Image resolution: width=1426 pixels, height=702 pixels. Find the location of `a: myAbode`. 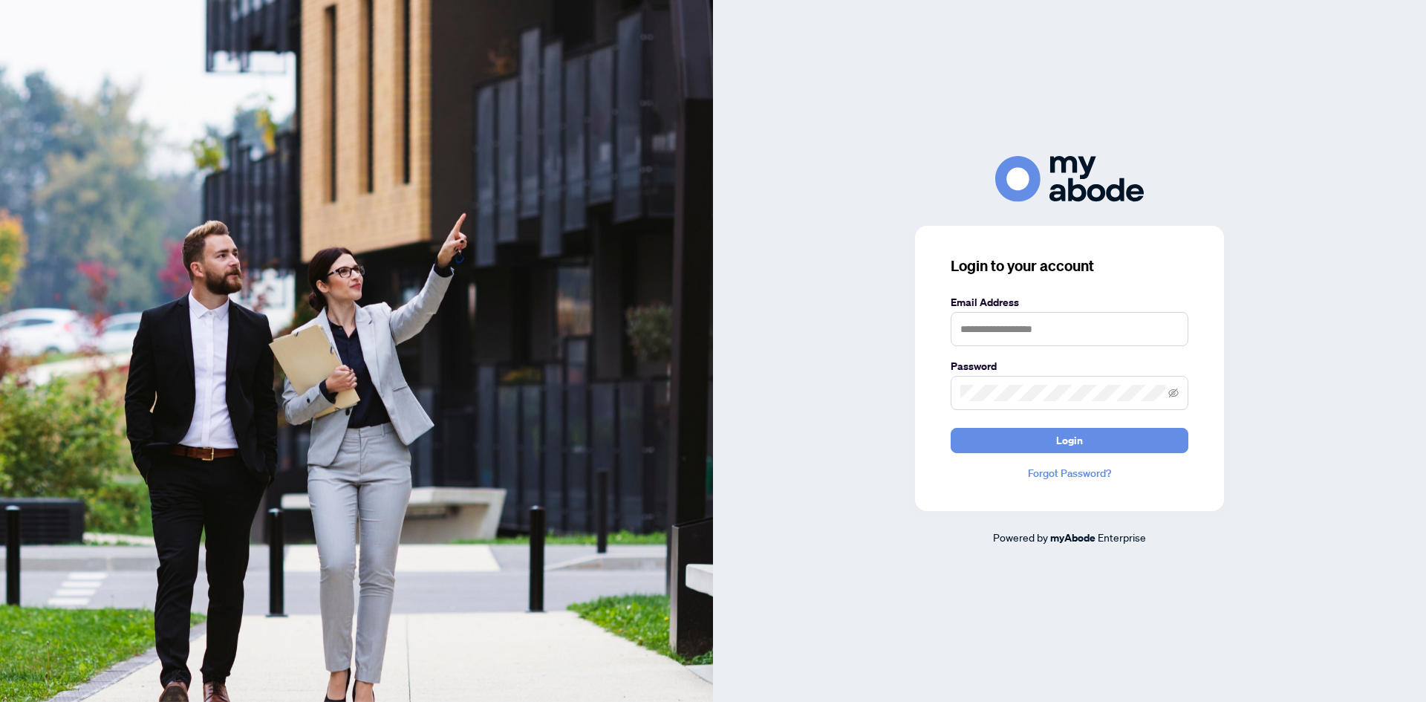

a: myAbode is located at coordinates (1072, 538).